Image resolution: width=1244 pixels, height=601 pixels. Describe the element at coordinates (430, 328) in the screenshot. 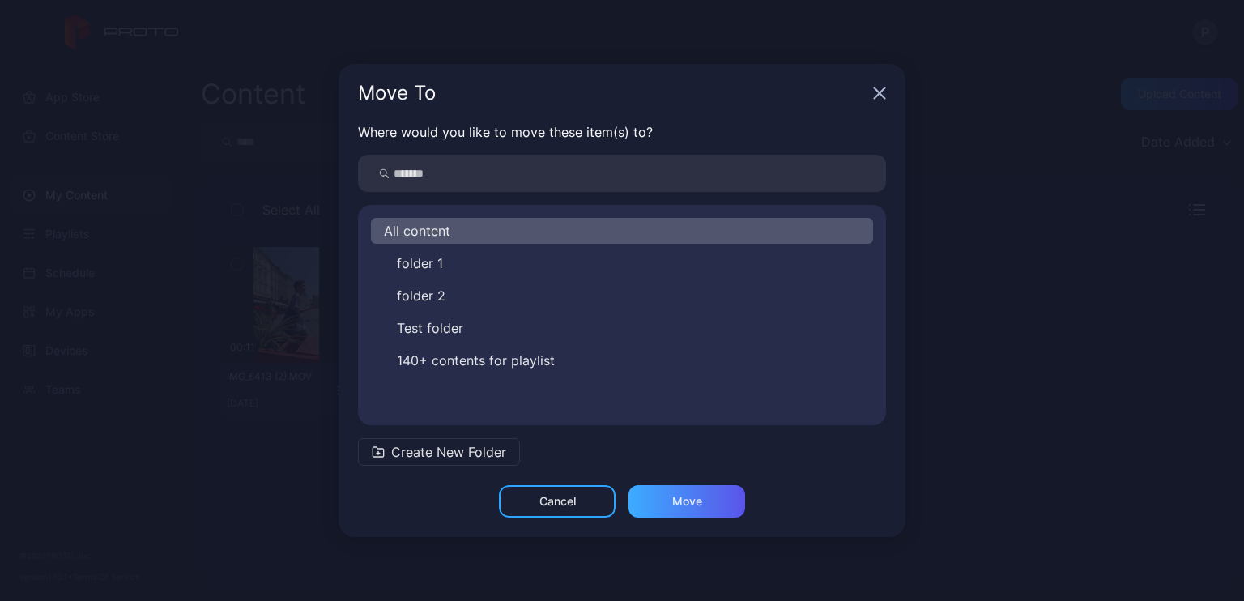

I see `span: Test folder` at that location.